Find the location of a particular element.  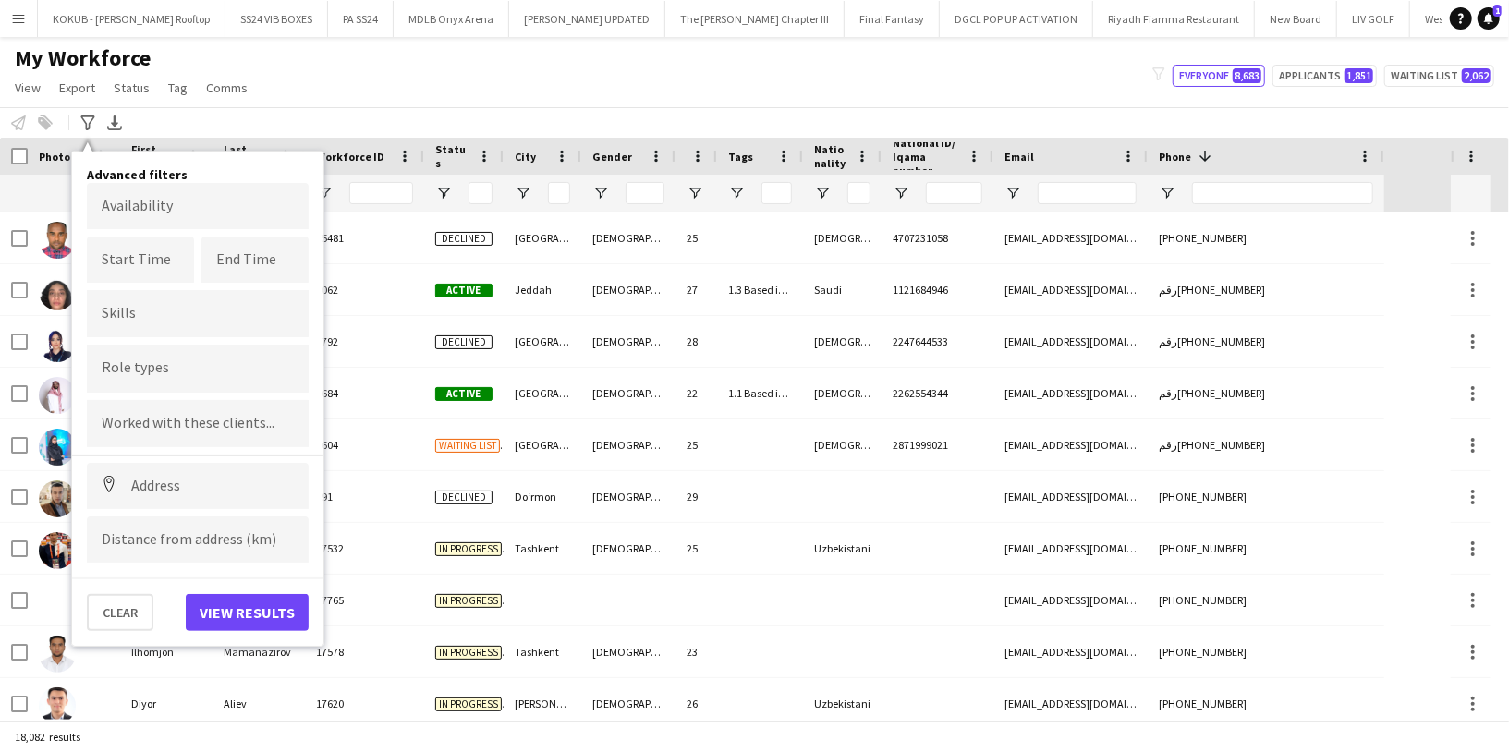

span: City is located at coordinates (525, 156).